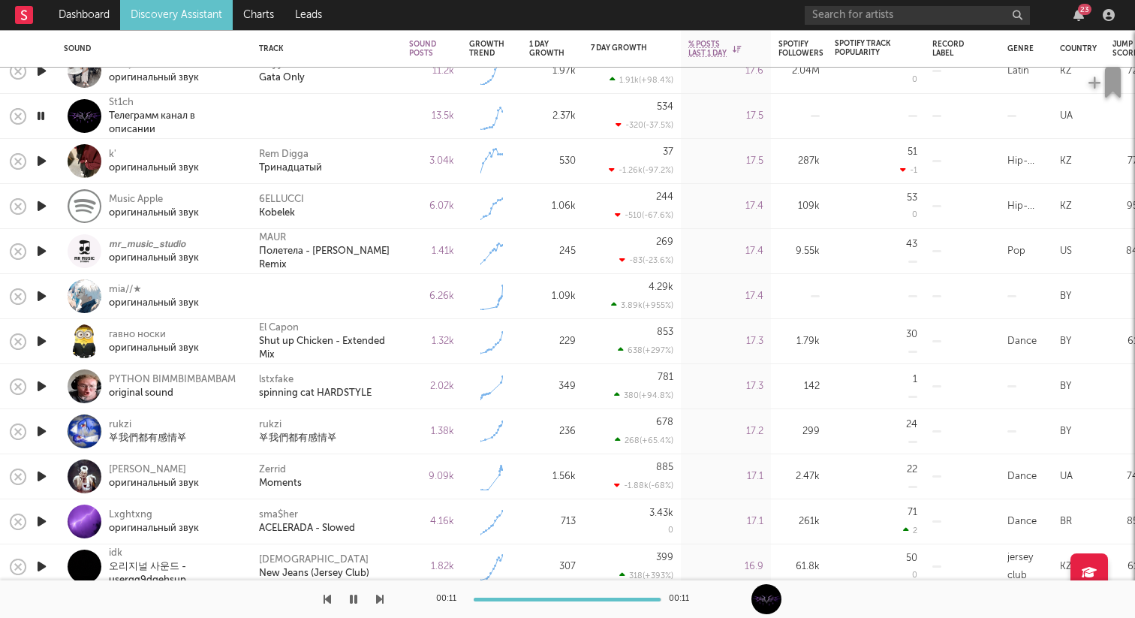  Describe the element at coordinates (665, 107) in the screenshot. I see `div: 534` at that location.